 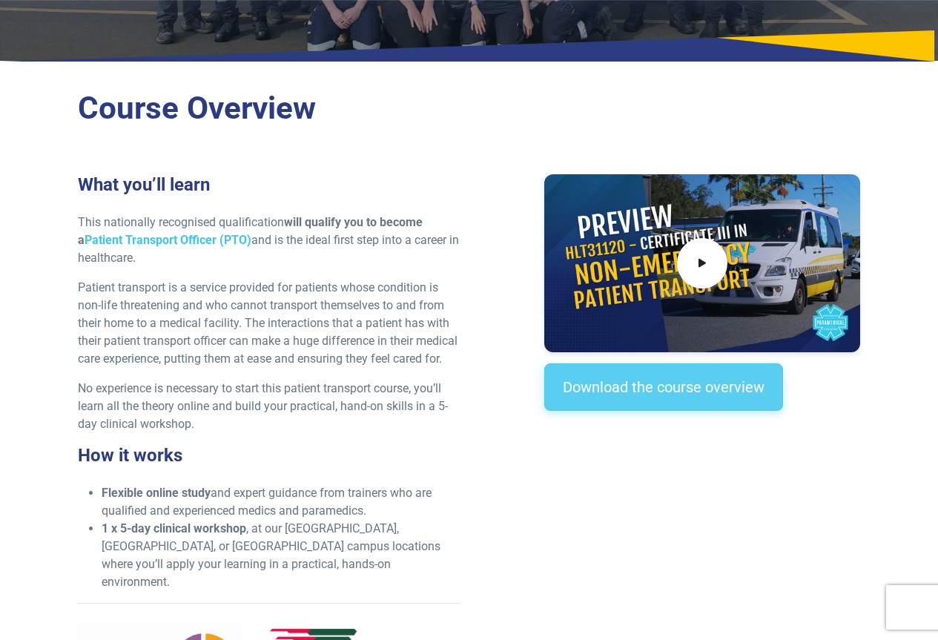 What do you see at coordinates (174, 528) in the screenshot?
I see `strong: 1 x 5-day clinical workshop` at bounding box center [174, 528].